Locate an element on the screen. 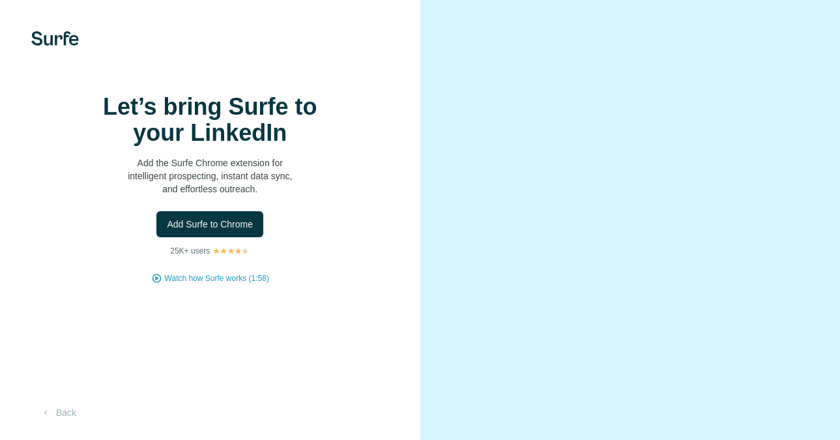 The width and height of the screenshot is (840, 440). button: Add Surfe to Chrome is located at coordinates (210, 224).